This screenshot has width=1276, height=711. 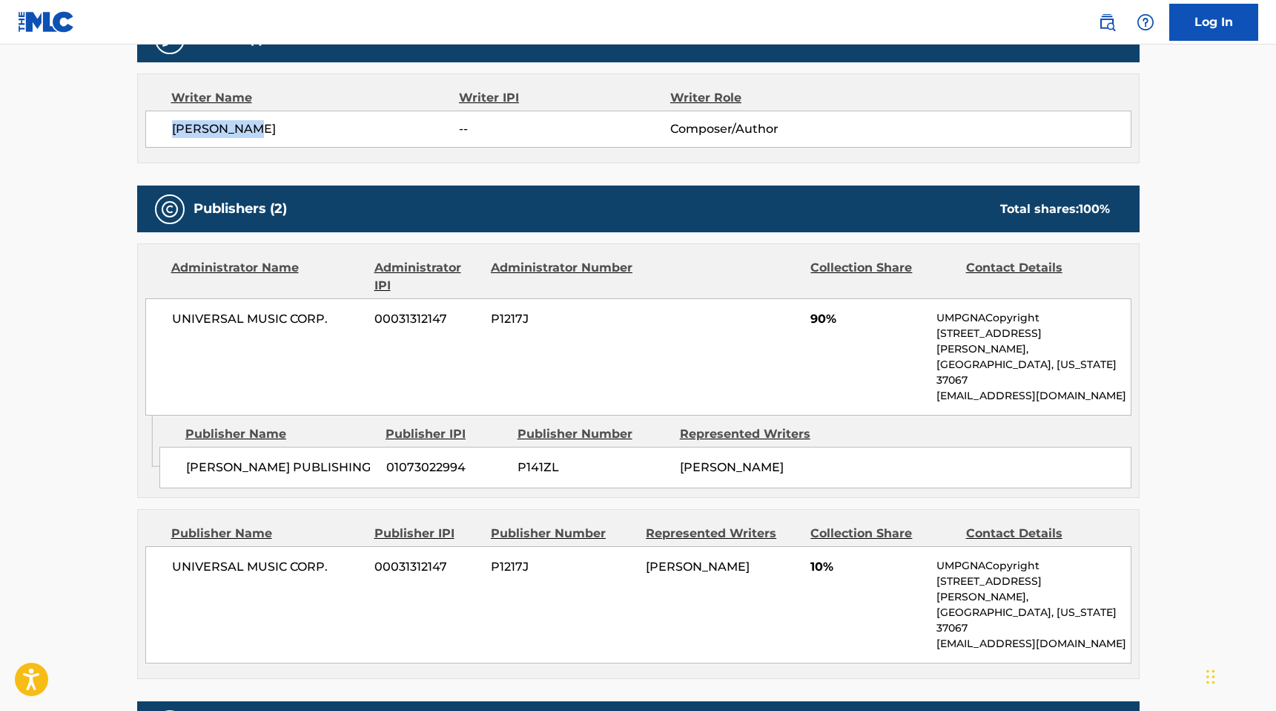 What do you see at coordinates (868, 319) in the screenshot?
I see `span: 90%` at bounding box center [868, 319].